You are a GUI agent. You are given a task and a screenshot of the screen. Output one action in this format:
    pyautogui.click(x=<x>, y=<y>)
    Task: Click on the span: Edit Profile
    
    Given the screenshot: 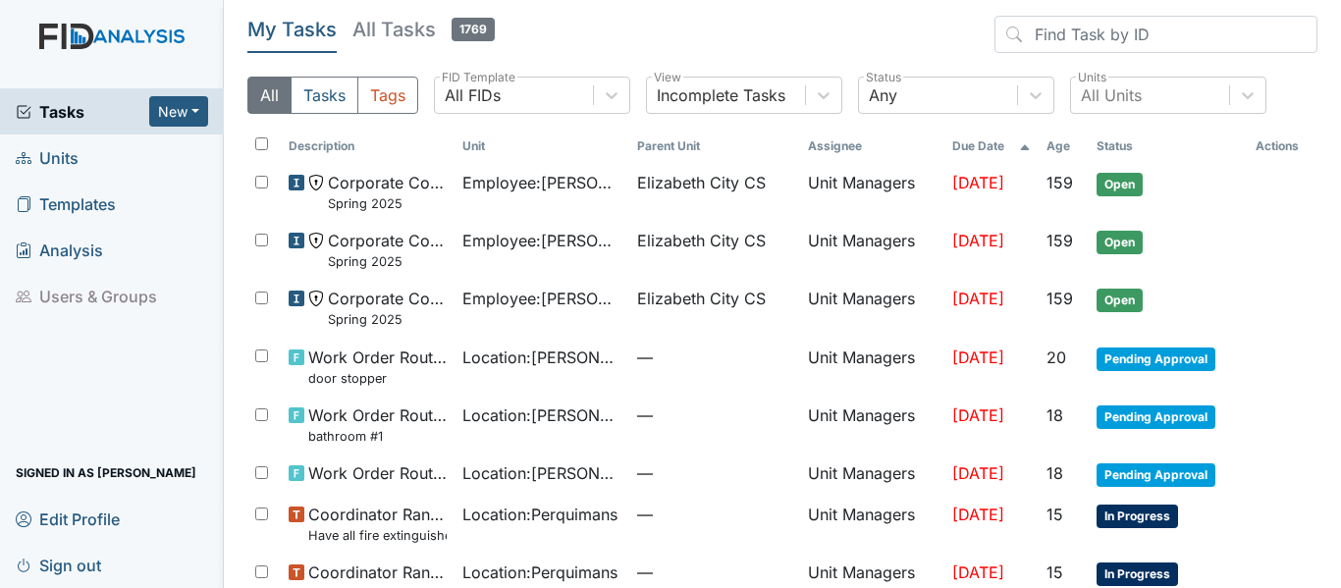 What is the action you would take?
    pyautogui.click(x=68, y=518)
    